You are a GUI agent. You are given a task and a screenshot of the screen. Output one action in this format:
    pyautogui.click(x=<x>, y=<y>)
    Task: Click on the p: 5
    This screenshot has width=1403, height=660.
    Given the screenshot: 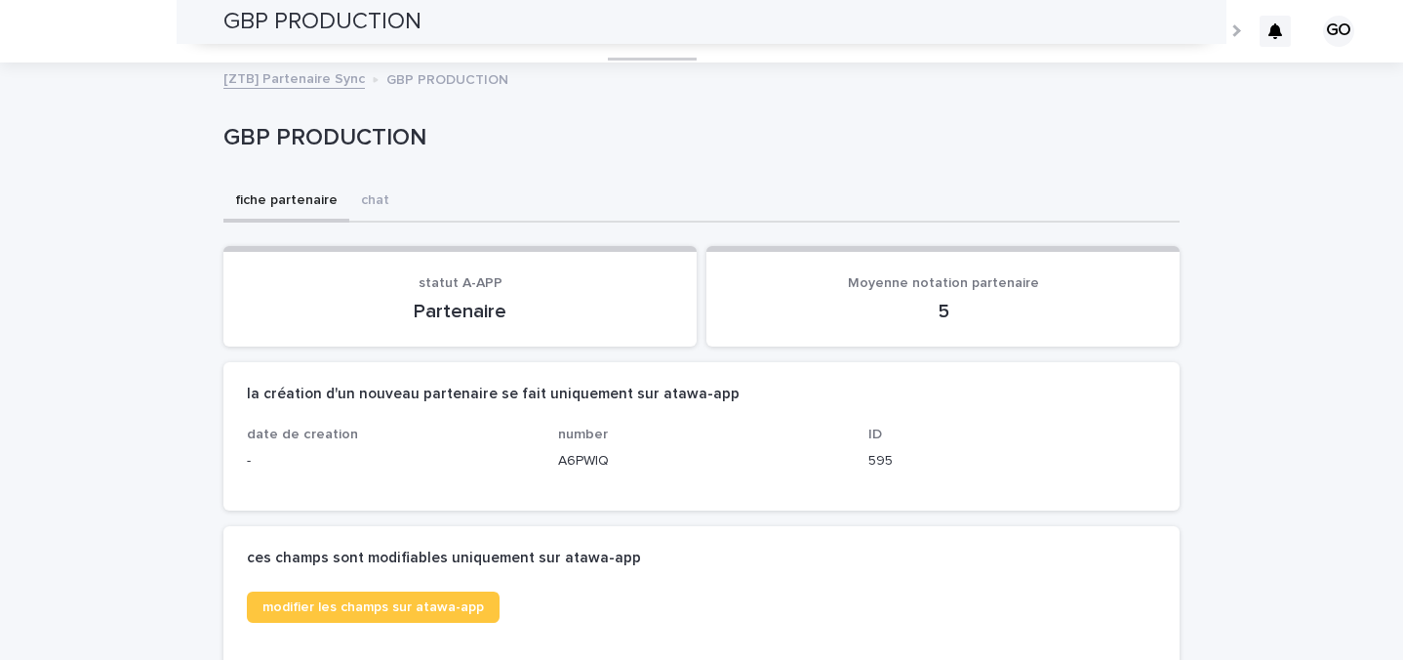 What is the action you would take?
    pyautogui.click(x=943, y=311)
    